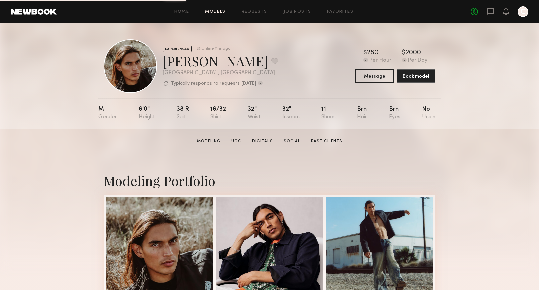  Describe the element at coordinates (292, 141) in the screenshot. I see `a: Social` at that location.